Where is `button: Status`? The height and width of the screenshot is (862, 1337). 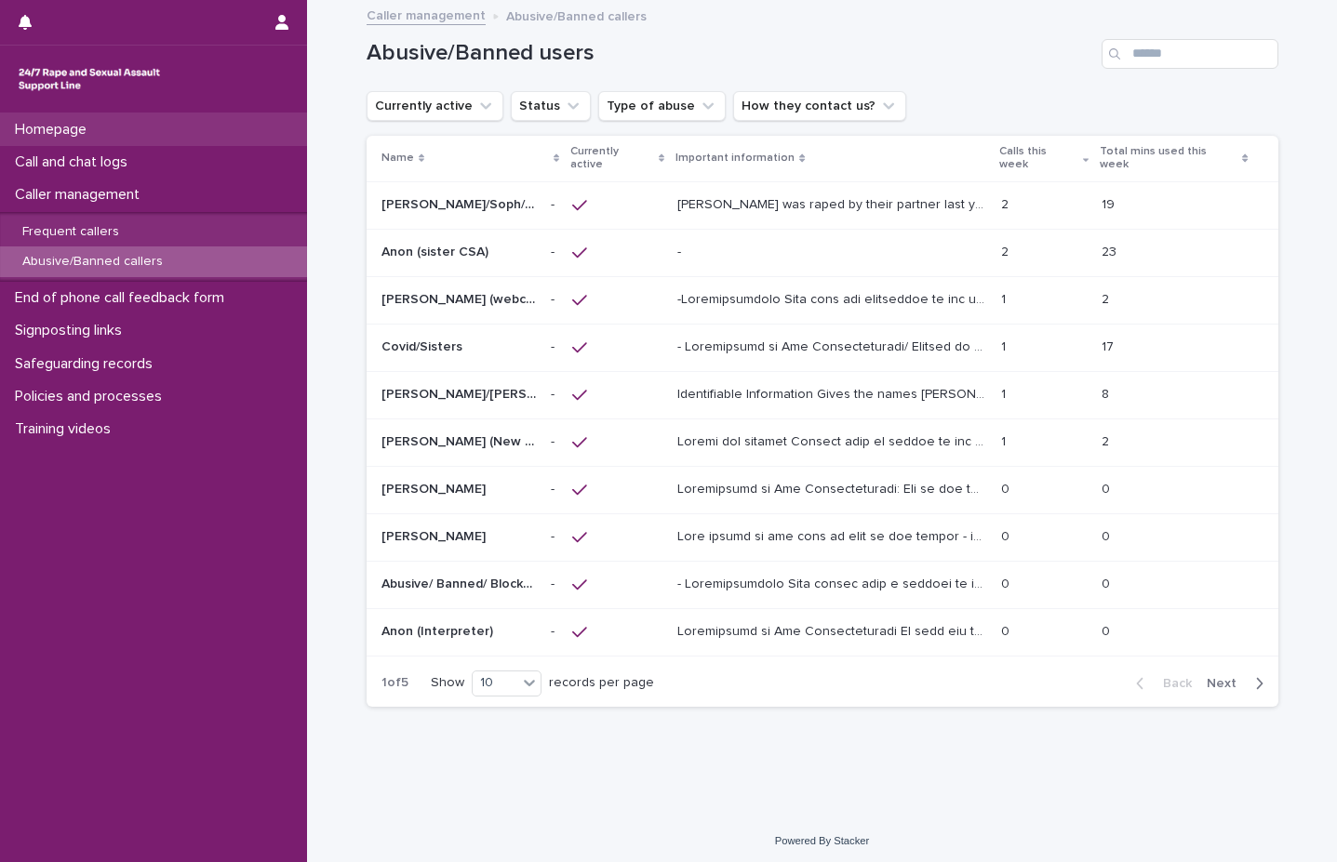
button: Status is located at coordinates (551, 106).